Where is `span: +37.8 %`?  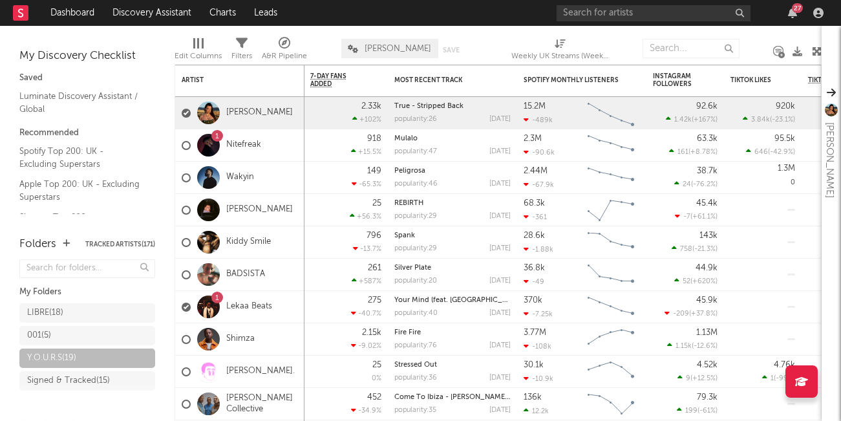
span: +37.8 % is located at coordinates (703, 314).